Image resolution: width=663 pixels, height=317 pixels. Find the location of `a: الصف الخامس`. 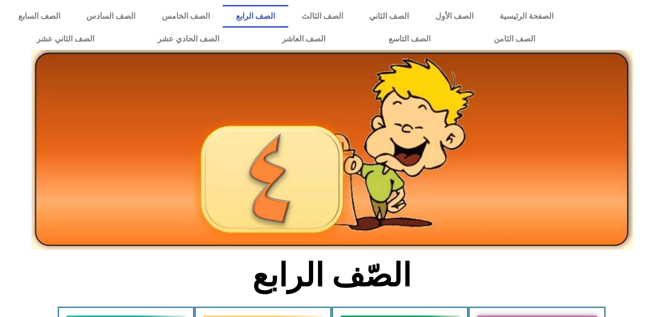

a: الصف الخامس is located at coordinates (186, 16).